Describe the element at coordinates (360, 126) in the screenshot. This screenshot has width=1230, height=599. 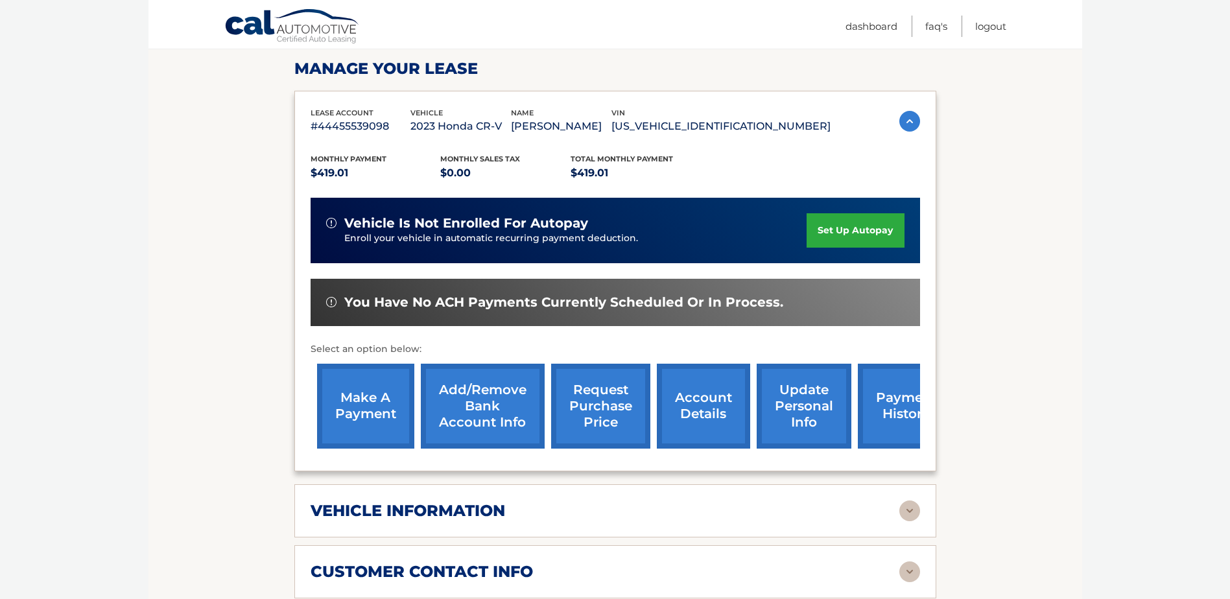
I see `p: #44455539098` at that location.